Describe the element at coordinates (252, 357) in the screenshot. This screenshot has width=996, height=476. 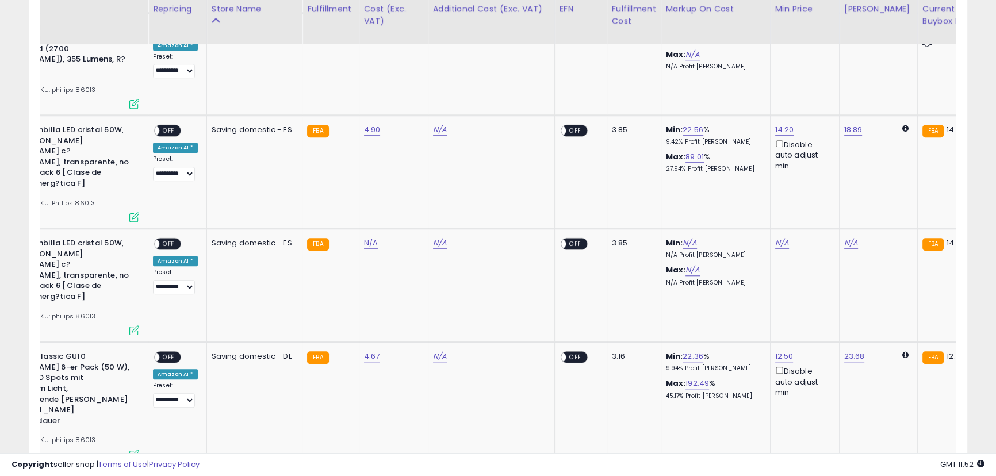
I see `div: Saving domestic - DE` at that location.